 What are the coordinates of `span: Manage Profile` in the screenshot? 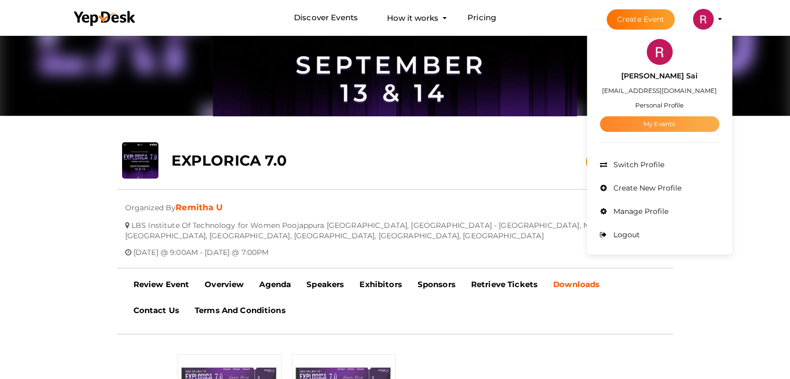 It's located at (640, 211).